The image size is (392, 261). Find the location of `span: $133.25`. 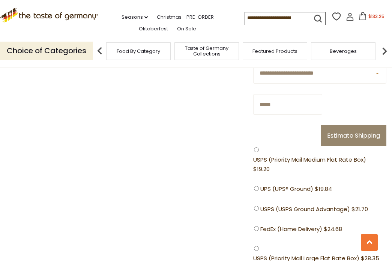

span: $133.25 is located at coordinates (376, 16).